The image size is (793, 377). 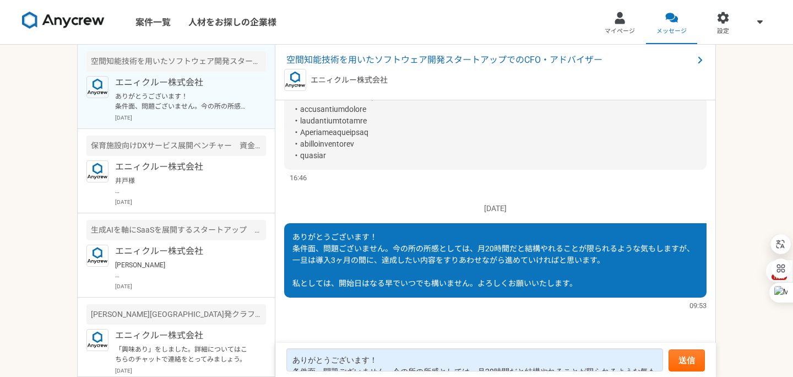 What do you see at coordinates (183, 101) in the screenshot?
I see `p: ありがとうございます！ 条件面、問題ございません。今の所の所感としては、月20時間だと結構やれることが限られるような気もしますが、一旦は導入3ヶ月の間に、達成したい内容をすりあわせながら進めてい...` at bounding box center [183, 101].